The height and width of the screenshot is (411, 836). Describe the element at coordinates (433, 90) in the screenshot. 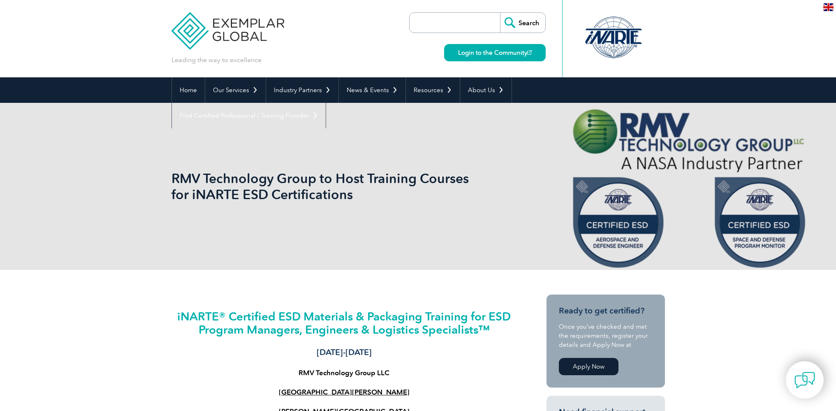

I see `a: Resources` at that location.